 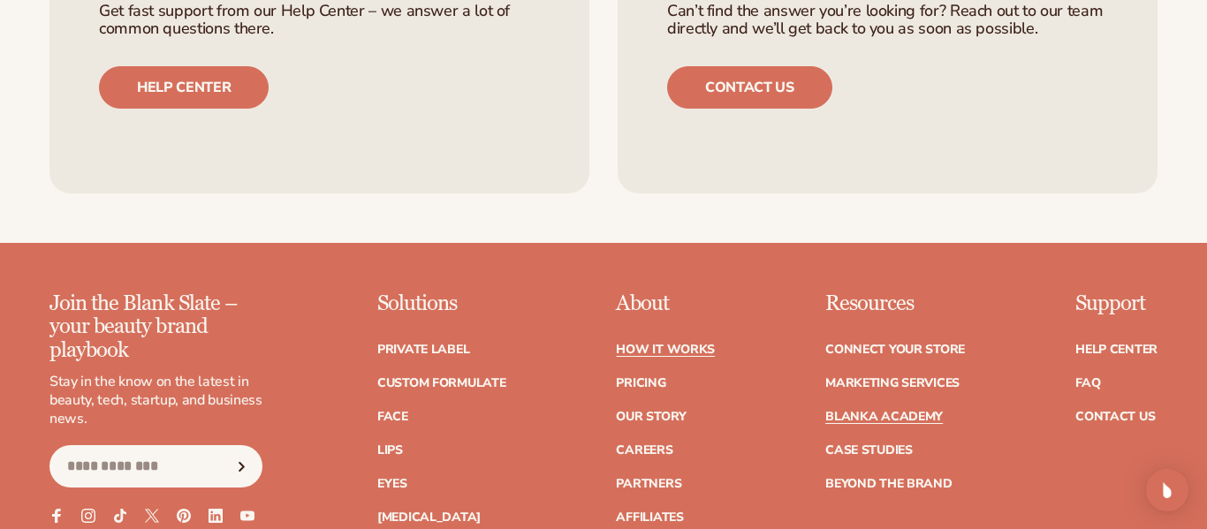 What do you see at coordinates (892, 383) in the screenshot?
I see `a: Marketing services` at bounding box center [892, 383].